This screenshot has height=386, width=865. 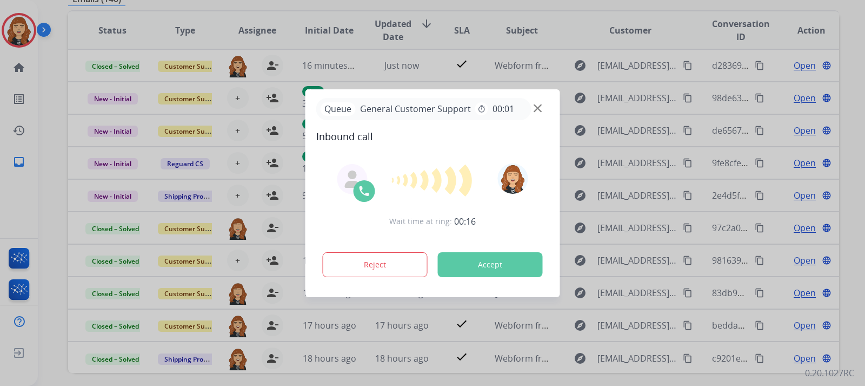 I want to click on span: 00:16, so click(x=465, y=221).